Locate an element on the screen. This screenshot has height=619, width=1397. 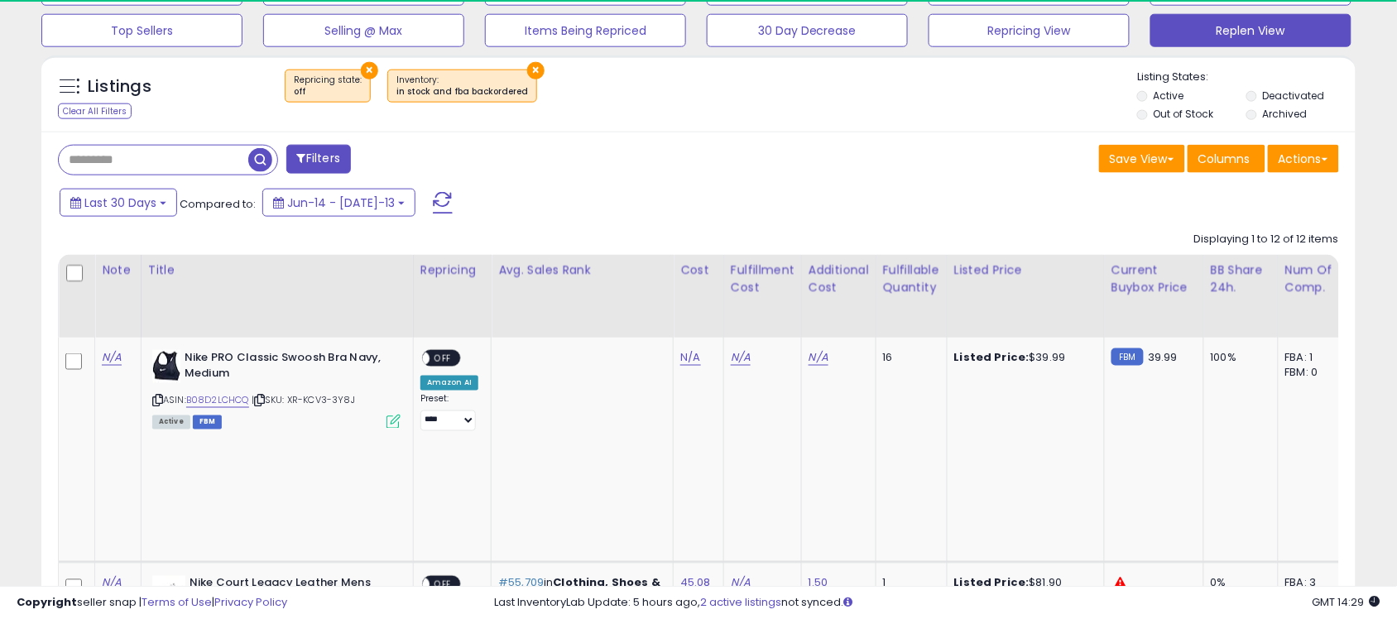
a: Privacy Policy is located at coordinates (251, 602).